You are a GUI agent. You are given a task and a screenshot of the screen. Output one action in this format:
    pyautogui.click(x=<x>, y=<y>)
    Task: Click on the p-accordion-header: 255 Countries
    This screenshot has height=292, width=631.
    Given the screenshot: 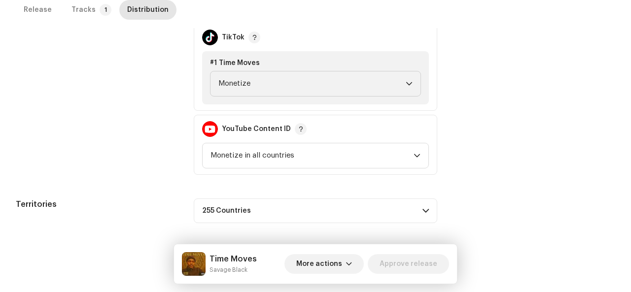 What is the action you would take?
    pyautogui.click(x=315, y=211)
    